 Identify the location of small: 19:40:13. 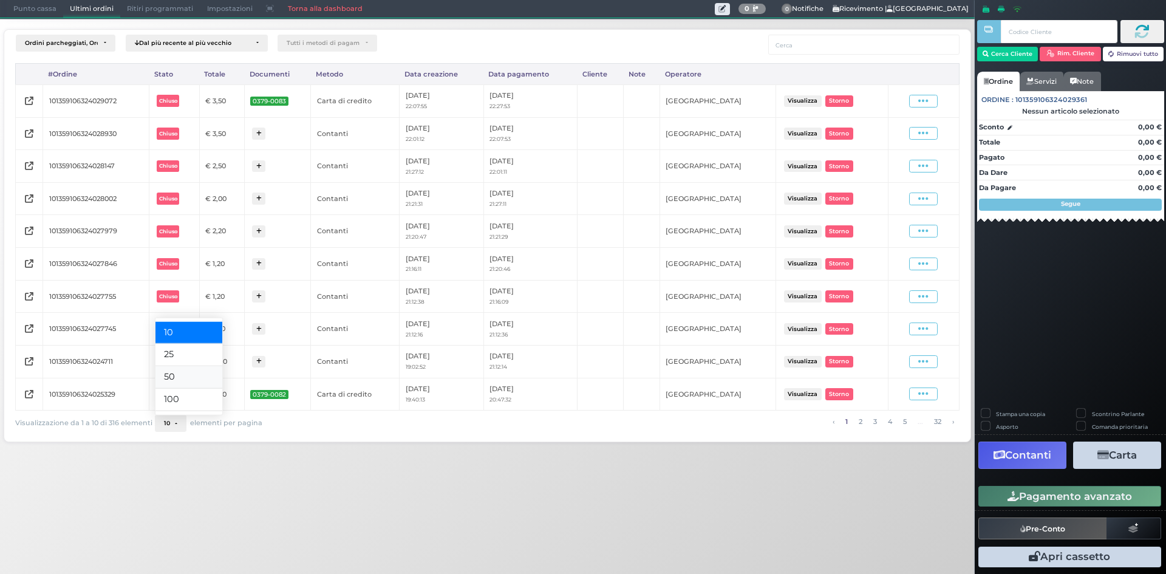
(415, 399).